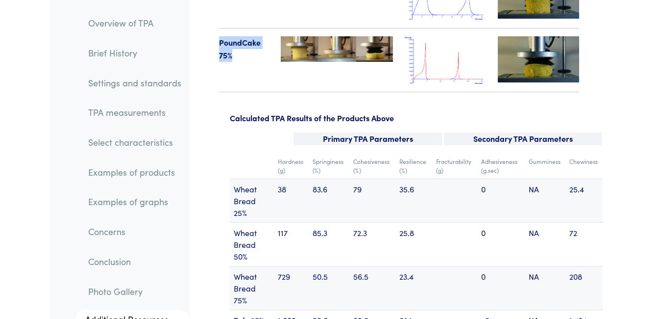  I want to click on p: Calculated TPA Results of the Products Above, so click(416, 118).